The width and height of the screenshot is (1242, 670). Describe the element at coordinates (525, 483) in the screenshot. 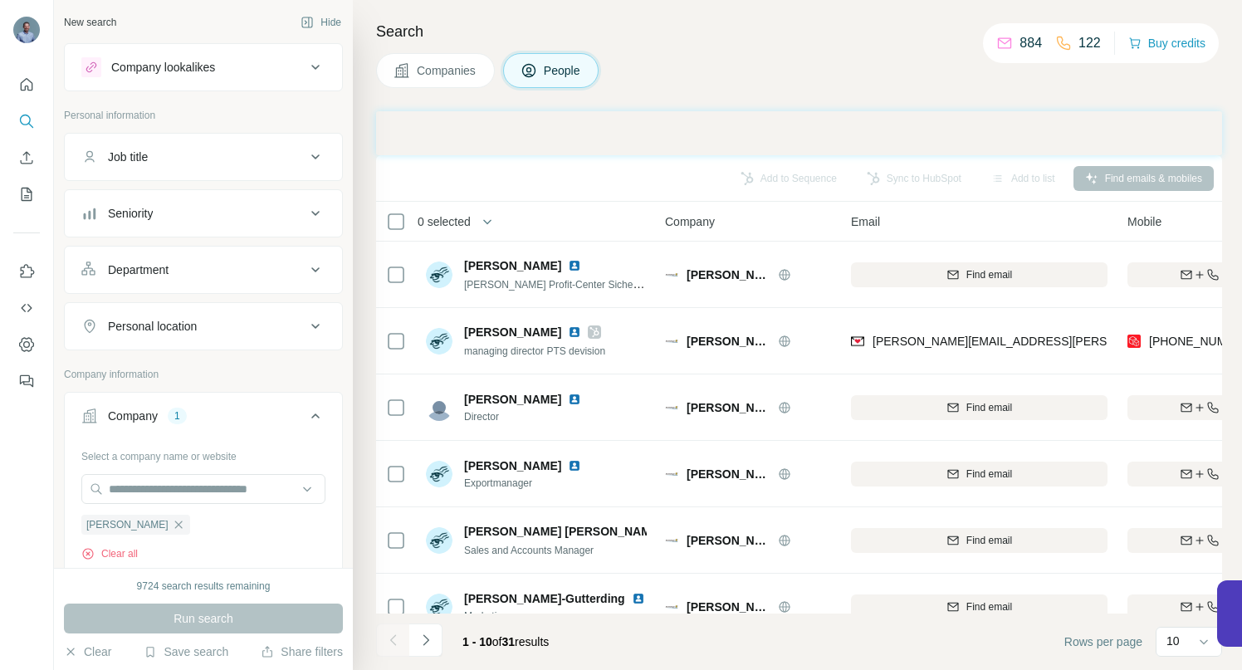

I see `span: Exportmanager` at that location.